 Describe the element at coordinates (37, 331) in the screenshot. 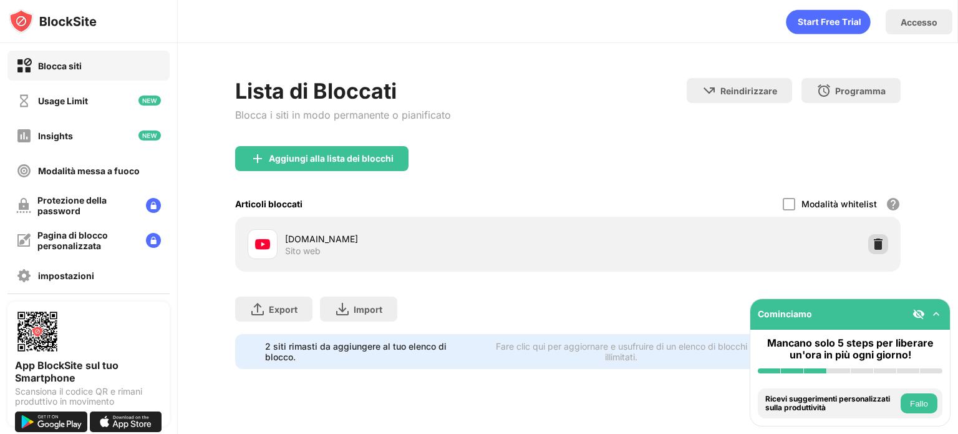

I see `img: options-page-qr-code.png` at that location.